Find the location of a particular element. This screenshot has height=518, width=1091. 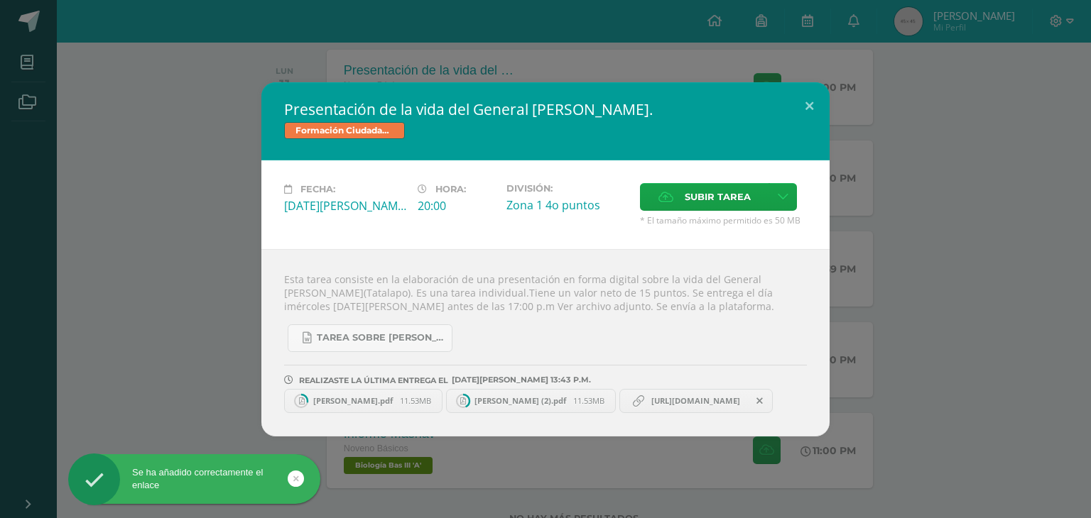

span: Remover entrega is located at coordinates (760, 401).